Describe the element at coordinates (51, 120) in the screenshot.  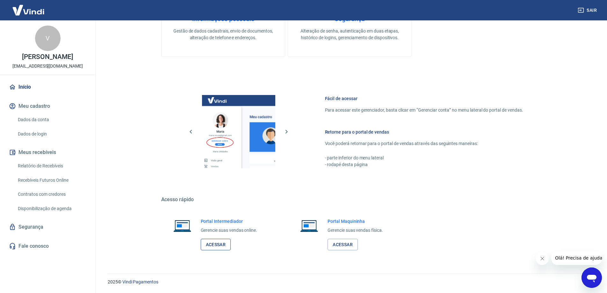
I see `a: Dados da conta` at that location.